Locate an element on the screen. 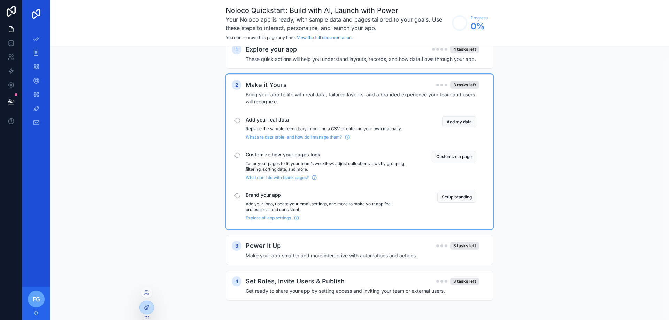 This screenshot has height=320, width=669. span: You can remove this page any time. is located at coordinates (261, 37).